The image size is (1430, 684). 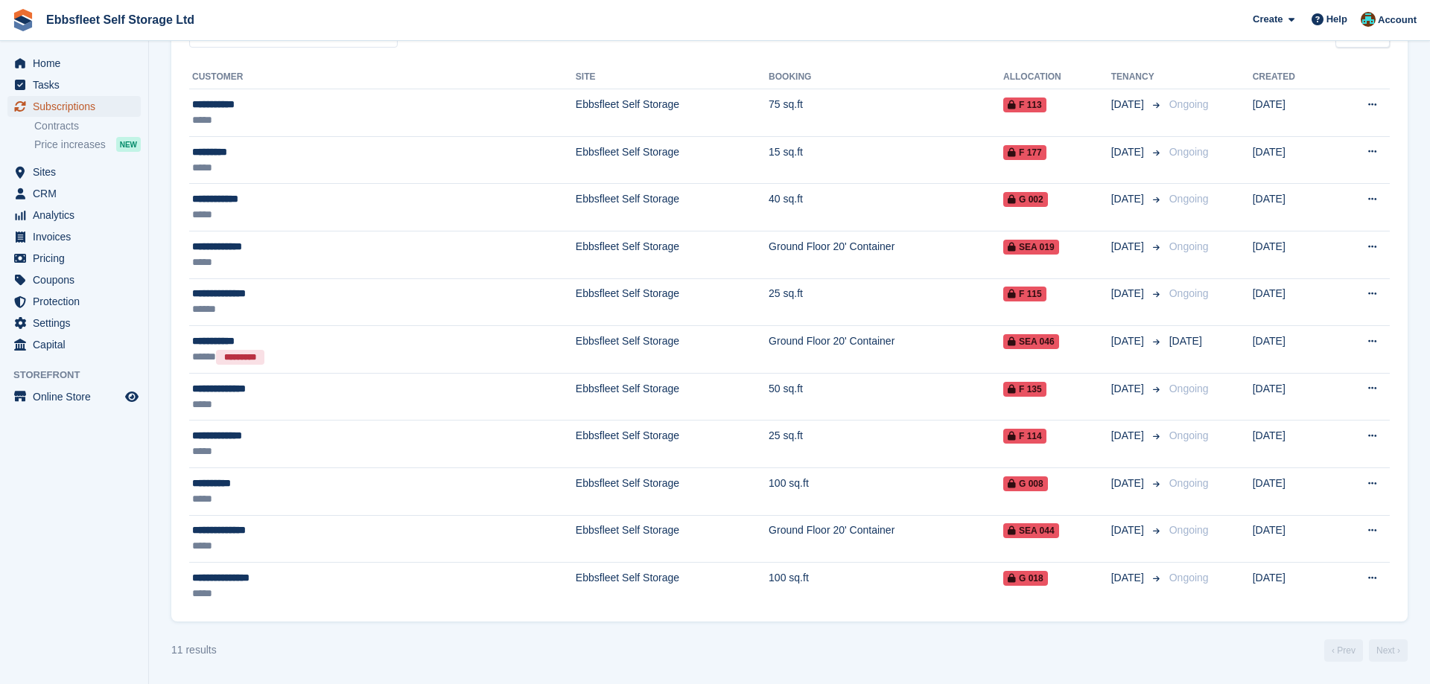 What do you see at coordinates (1397, 20) in the screenshot?
I see `span: Account` at bounding box center [1397, 20].